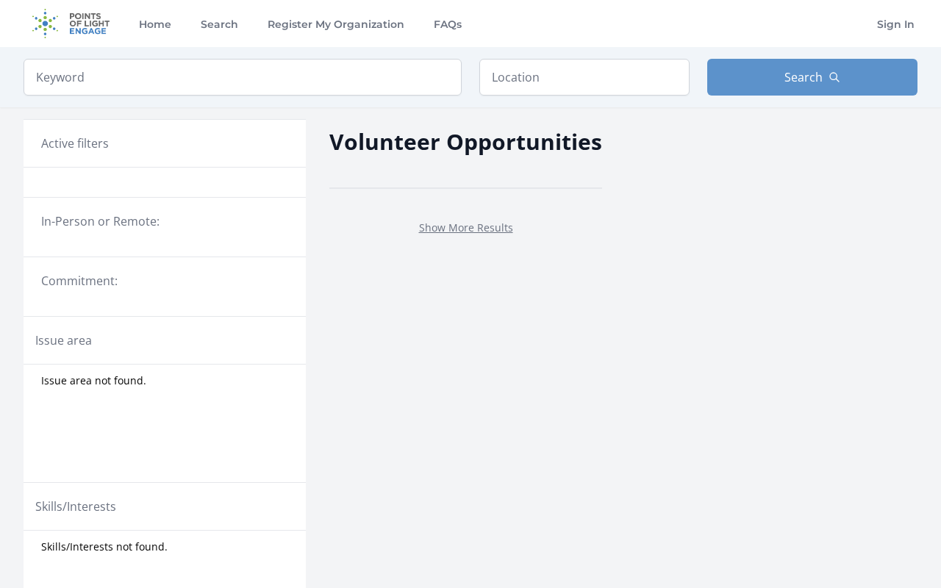  What do you see at coordinates (165, 221) in the screenshot?
I see `legend: In-Person or Remote:` at bounding box center [165, 221].